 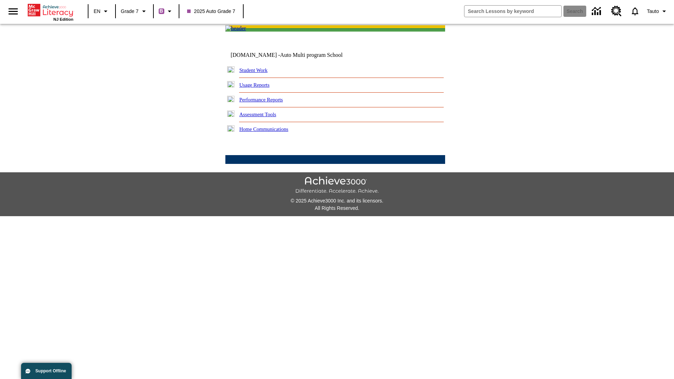 What do you see at coordinates (102, 11) in the screenshot?
I see `button: Language: EN, Select a language` at bounding box center [102, 11].